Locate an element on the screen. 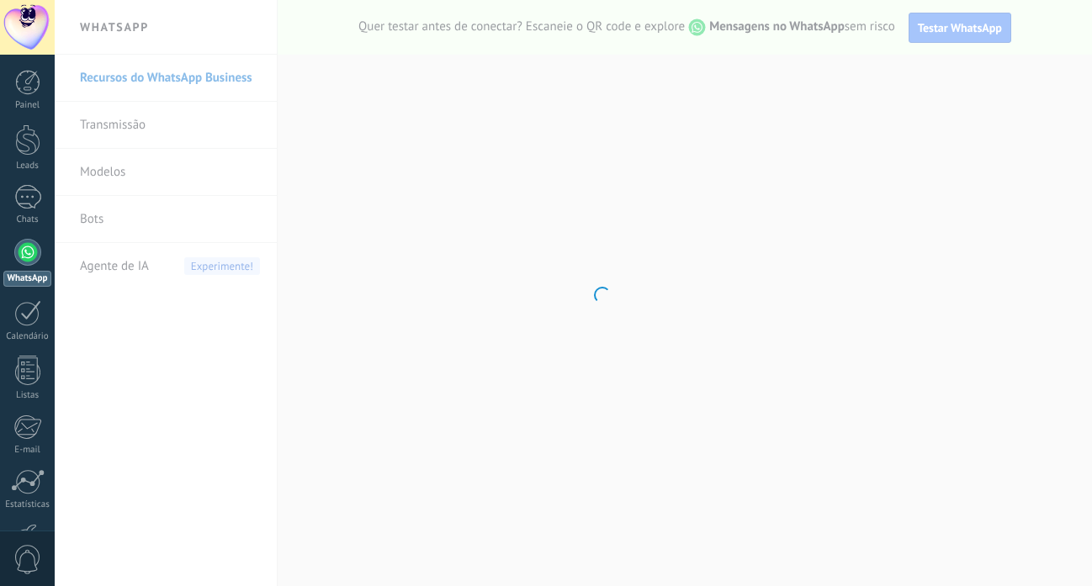  div: WhatsApp is located at coordinates (27, 278).